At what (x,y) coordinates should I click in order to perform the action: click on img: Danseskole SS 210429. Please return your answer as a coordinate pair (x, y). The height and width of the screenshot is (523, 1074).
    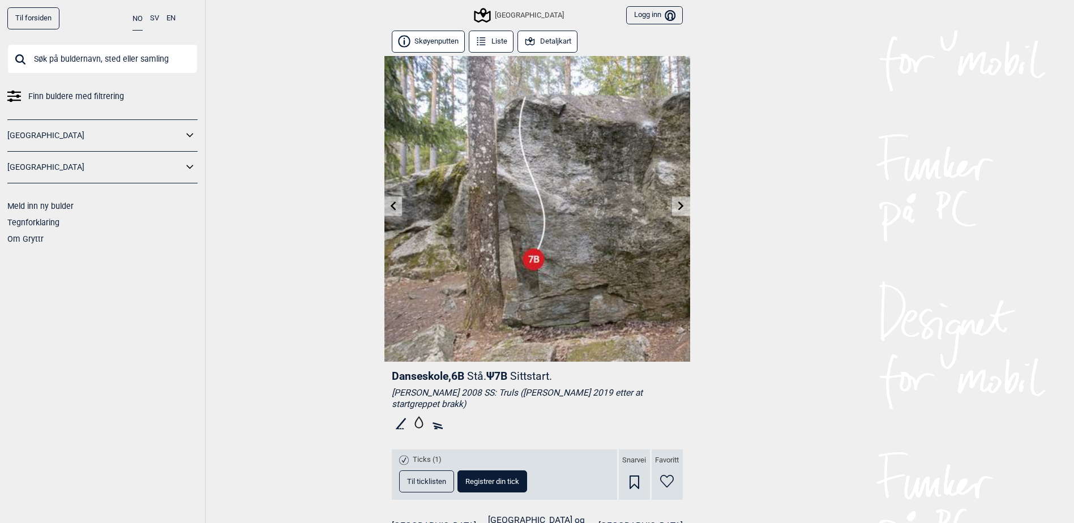
    Looking at the image, I should click on (537, 209).